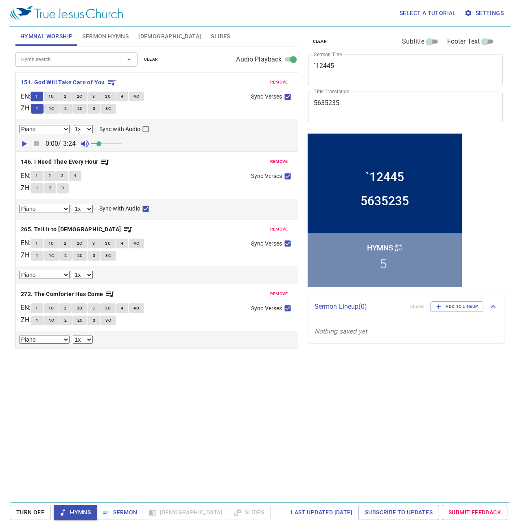 Image resolution: width=520 pixels, height=531 pixels. What do you see at coordinates (136, 243) in the screenshot?
I see `button: 4C` at bounding box center [136, 243].